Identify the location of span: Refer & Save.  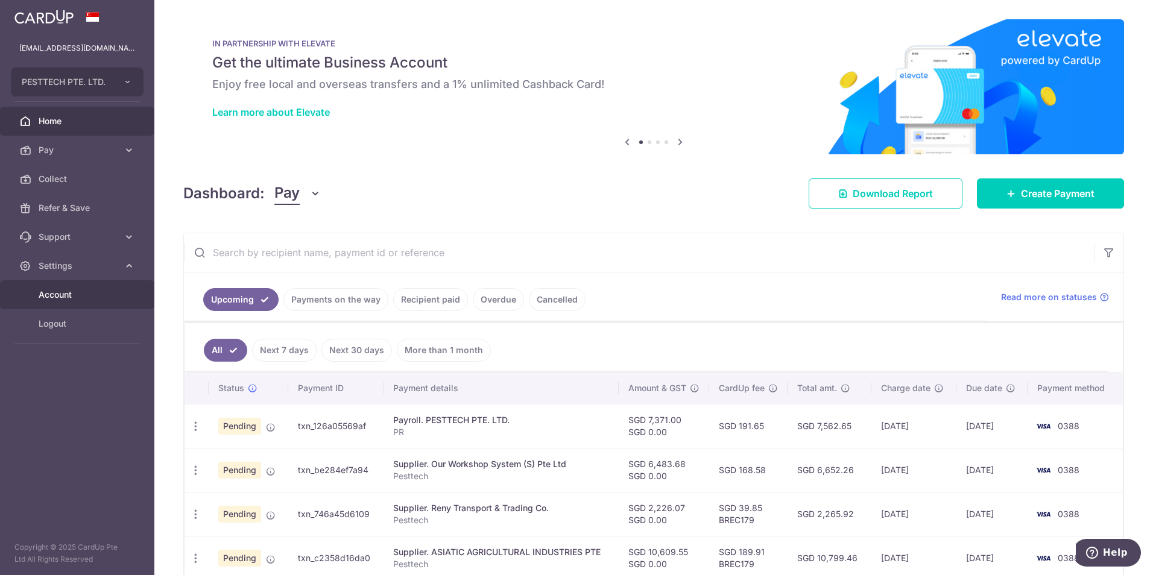
(78, 208).